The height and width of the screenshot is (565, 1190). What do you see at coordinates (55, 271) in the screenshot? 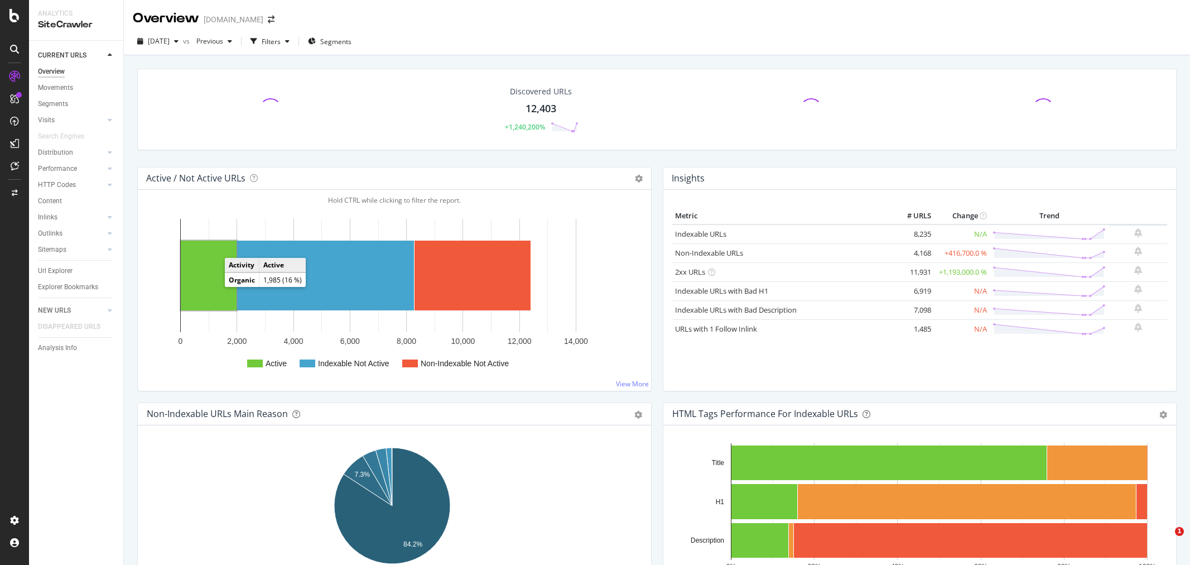
I see `div: Url Explorer` at bounding box center [55, 271].